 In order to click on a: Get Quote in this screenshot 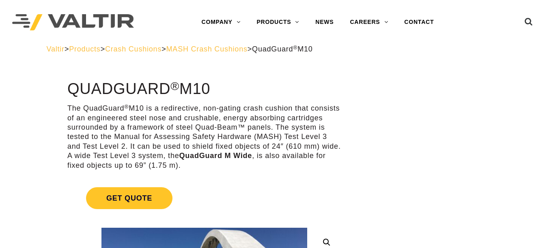, I will do `click(204, 198)`.